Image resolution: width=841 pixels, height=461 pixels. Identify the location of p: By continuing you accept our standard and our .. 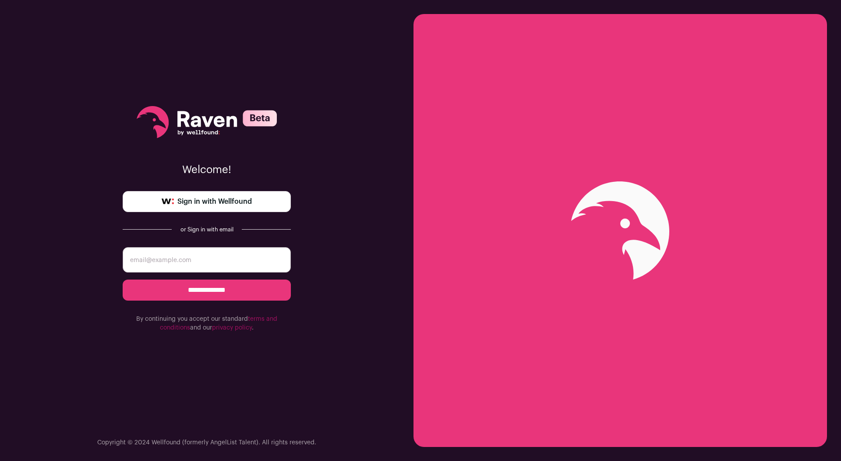
(207, 323).